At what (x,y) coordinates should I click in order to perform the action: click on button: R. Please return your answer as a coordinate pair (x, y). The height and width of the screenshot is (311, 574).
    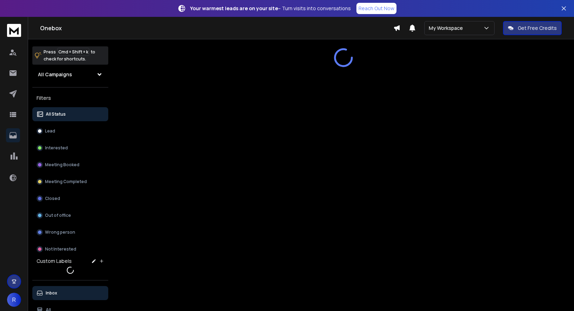
    Looking at the image, I should click on (14, 300).